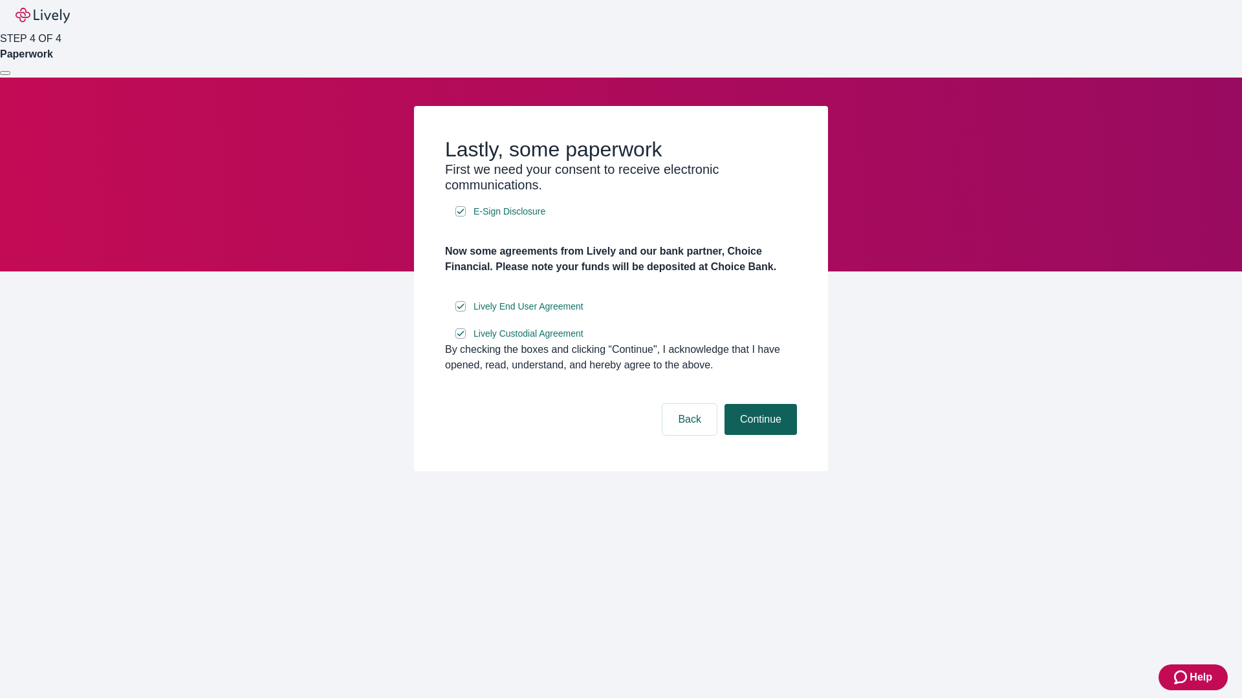 This screenshot has width=1242, height=698. I want to click on img: Lively, so click(43, 16).